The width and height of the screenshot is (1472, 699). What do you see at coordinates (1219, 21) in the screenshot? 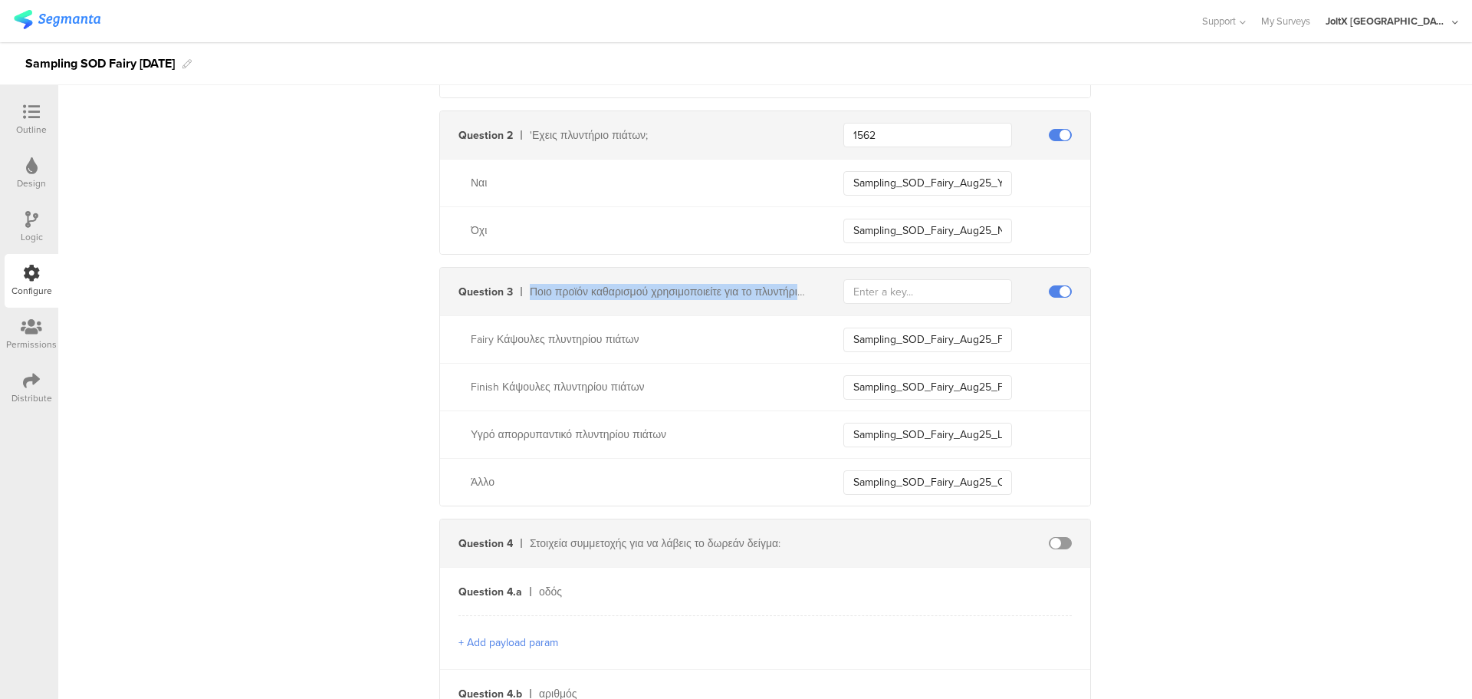
I see `span: Support` at bounding box center [1219, 21].